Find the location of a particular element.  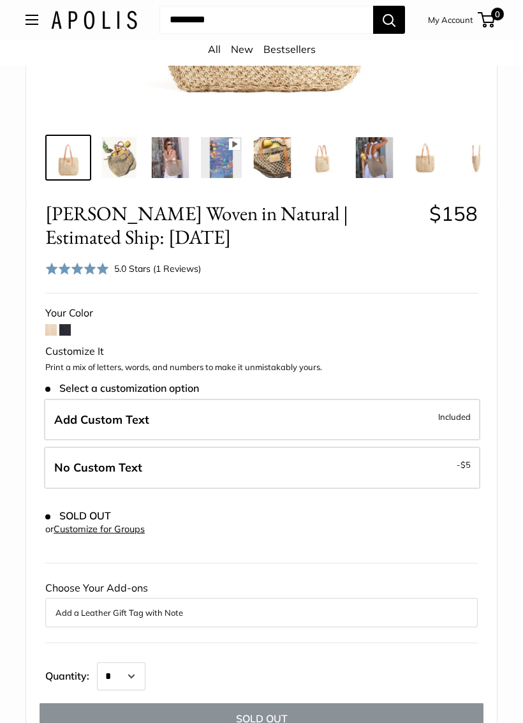

span: $5 is located at coordinates (466, 465).